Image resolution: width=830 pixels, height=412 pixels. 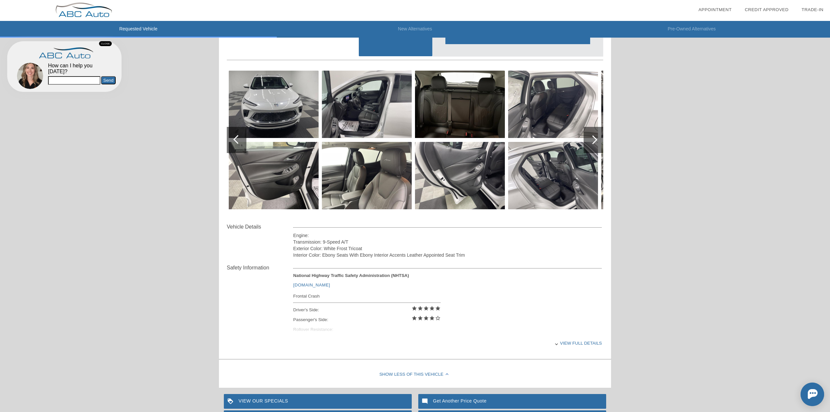 What do you see at coordinates (460, 176) in the screenshot?
I see `img: 33338497535.jpg` at bounding box center [460, 176].